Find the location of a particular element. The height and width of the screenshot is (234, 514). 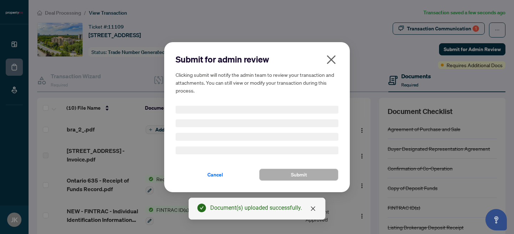

button: Open asap is located at coordinates (497, 220).